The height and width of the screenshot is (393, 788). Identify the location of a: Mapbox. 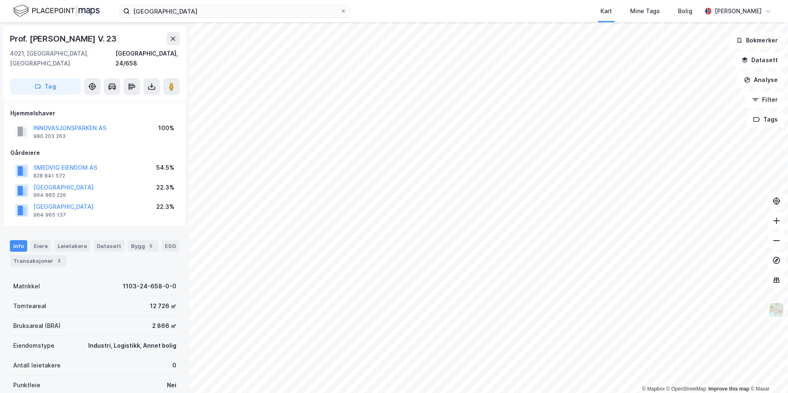
(653, 389).